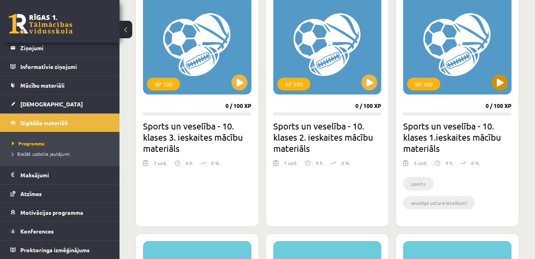  Describe the element at coordinates (290, 165) in the screenshot. I see `div: 1 uzd.` at that location.